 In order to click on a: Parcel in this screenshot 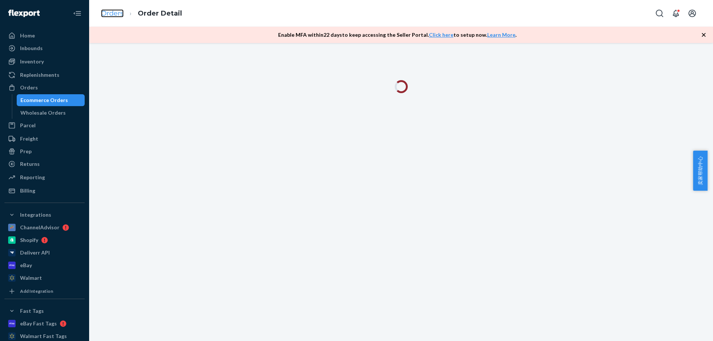, I will do `click(45, 126)`.